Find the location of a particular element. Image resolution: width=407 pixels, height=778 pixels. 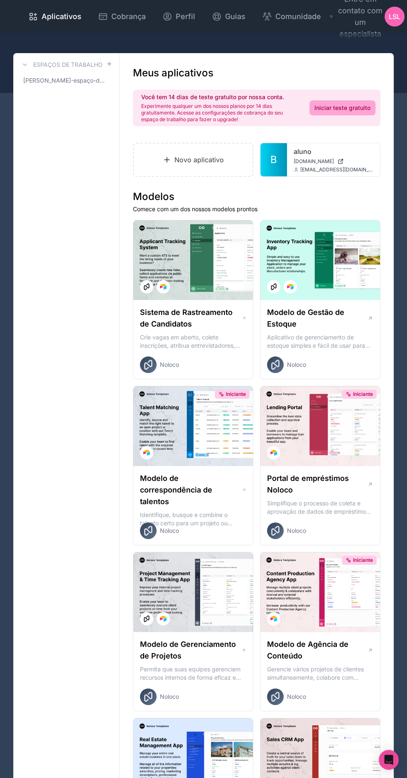

a: Espaços de trabalho is located at coordinates (61, 65).